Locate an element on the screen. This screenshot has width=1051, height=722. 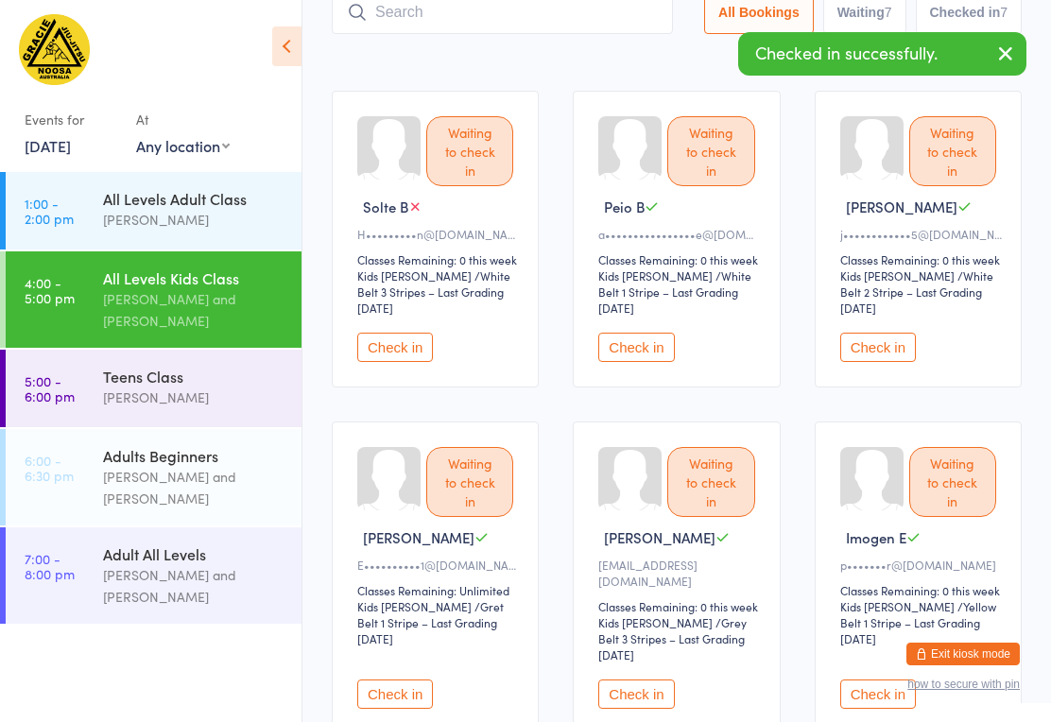
time: 7:00 - 8:00 pm is located at coordinates (49, 566).